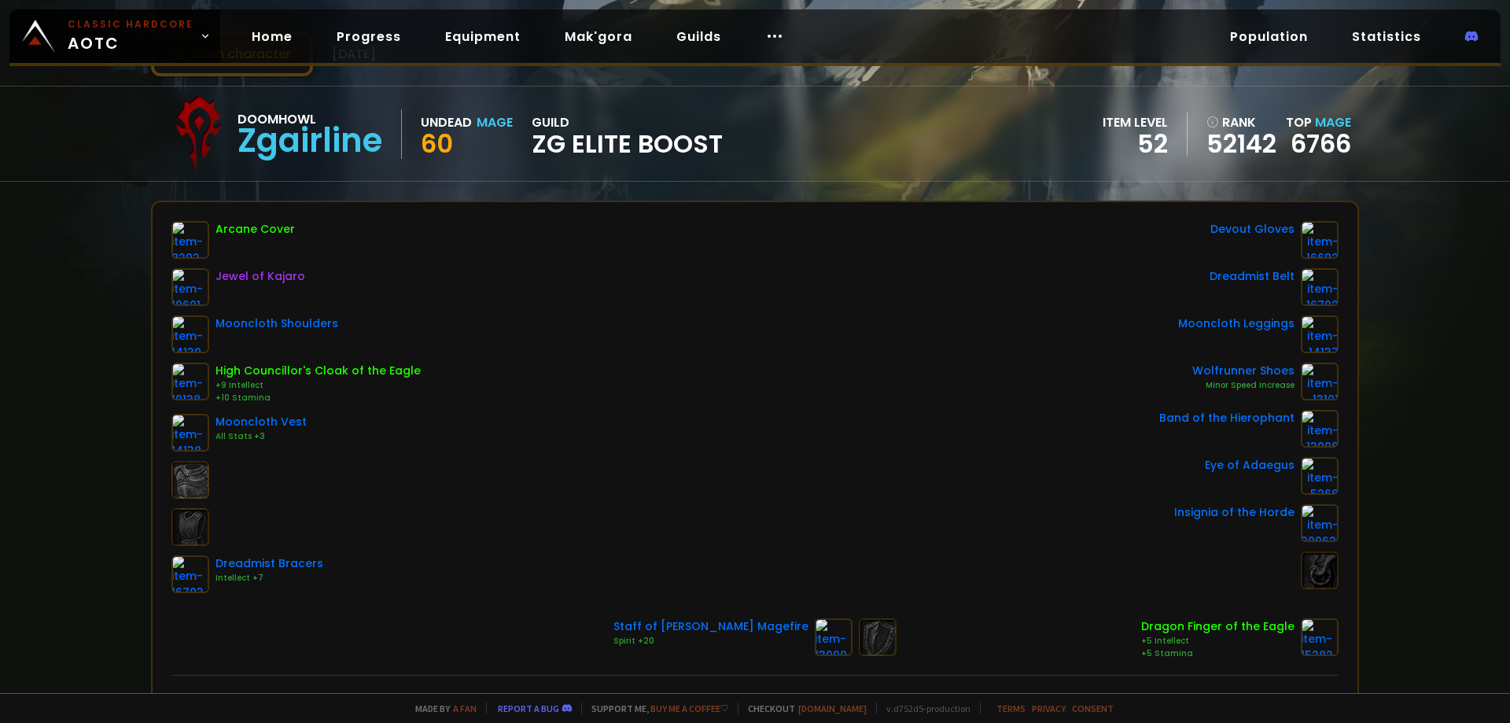 This screenshot has height=723, width=1510. Describe the element at coordinates (698, 36) in the screenshot. I see `a: Guilds` at that location.